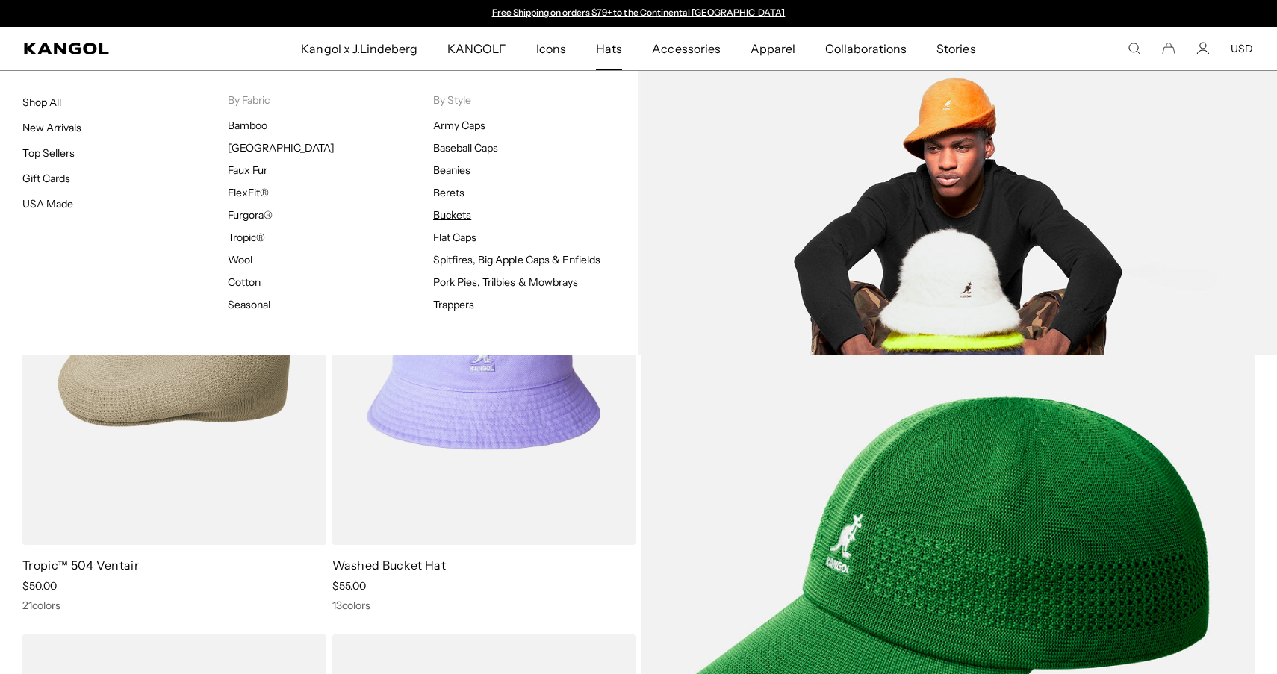 The width and height of the screenshot is (1277, 674). I want to click on button: USD, so click(1242, 49).